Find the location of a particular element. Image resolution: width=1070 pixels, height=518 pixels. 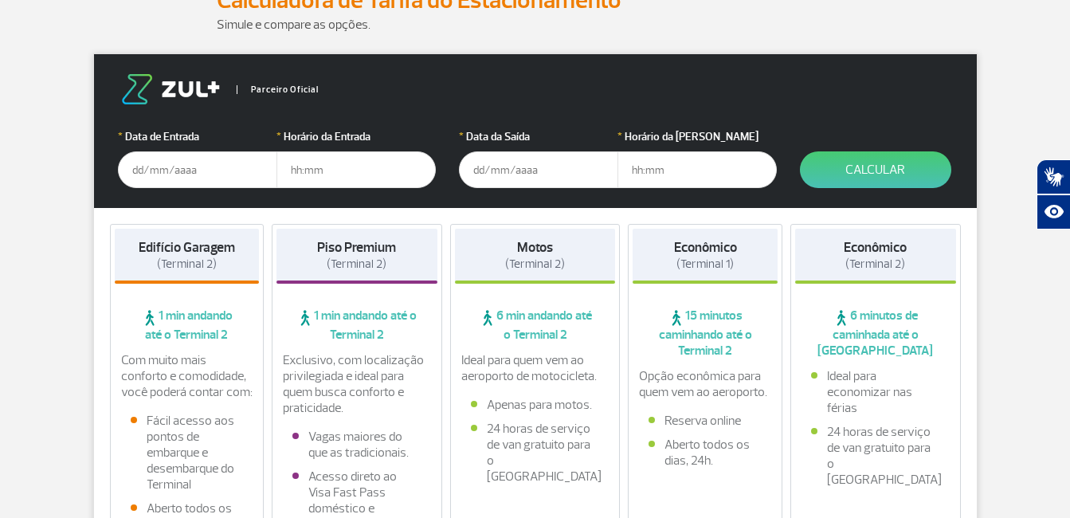

p: Ideal para quem vem ao aeroporto de motocicleta. is located at coordinates (535, 368).